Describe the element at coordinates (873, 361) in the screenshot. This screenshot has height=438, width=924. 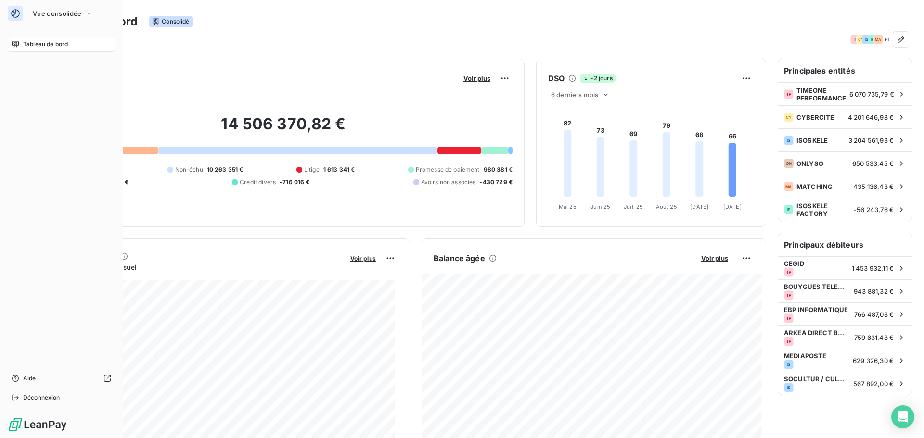
I see `span: 629 326,30 €` at that location.